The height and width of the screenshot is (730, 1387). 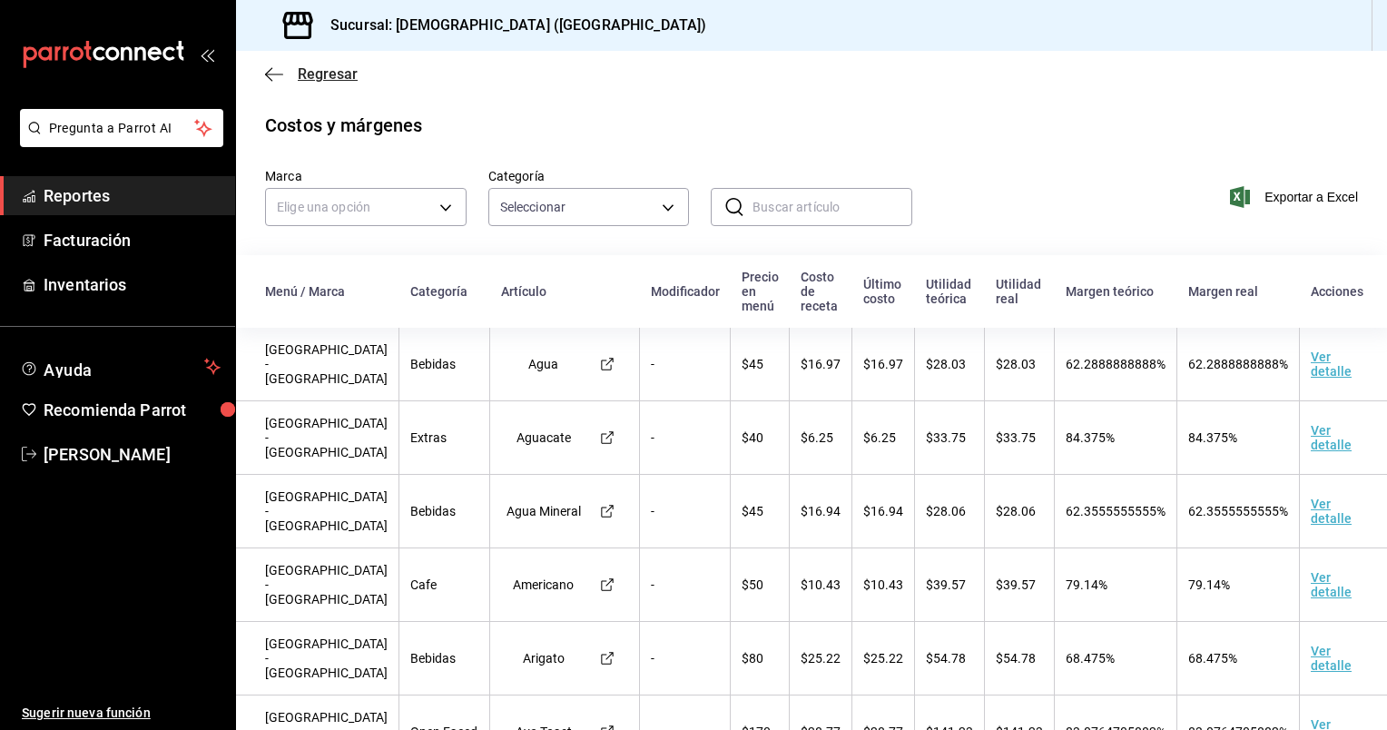 I want to click on td: Extras, so click(x=445, y=438).